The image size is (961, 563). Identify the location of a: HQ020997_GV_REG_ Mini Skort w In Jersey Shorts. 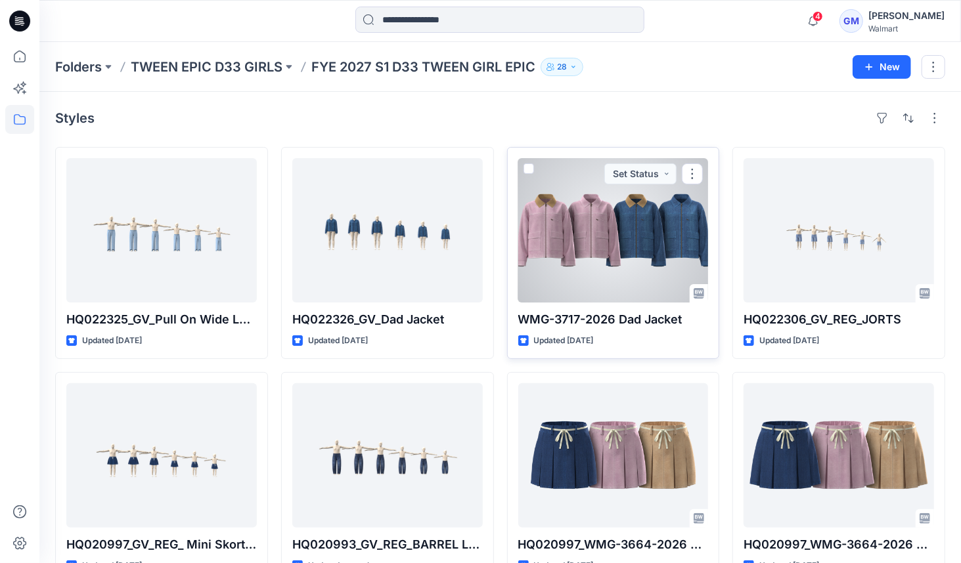
(162, 456).